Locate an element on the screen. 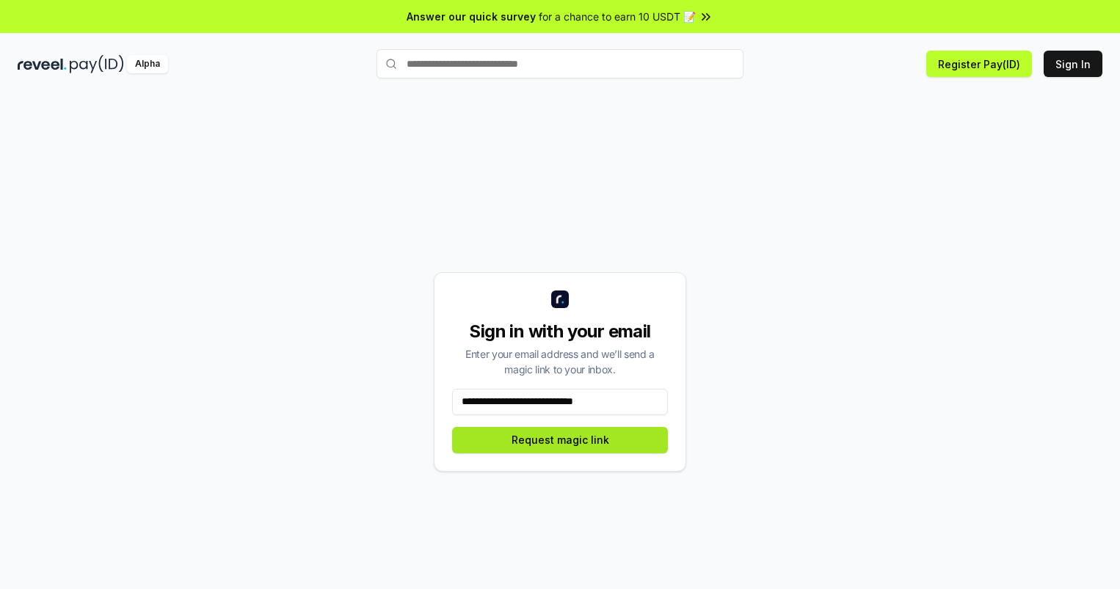 This screenshot has height=589, width=1120. img: reveel_dark is located at coordinates (42, 64).